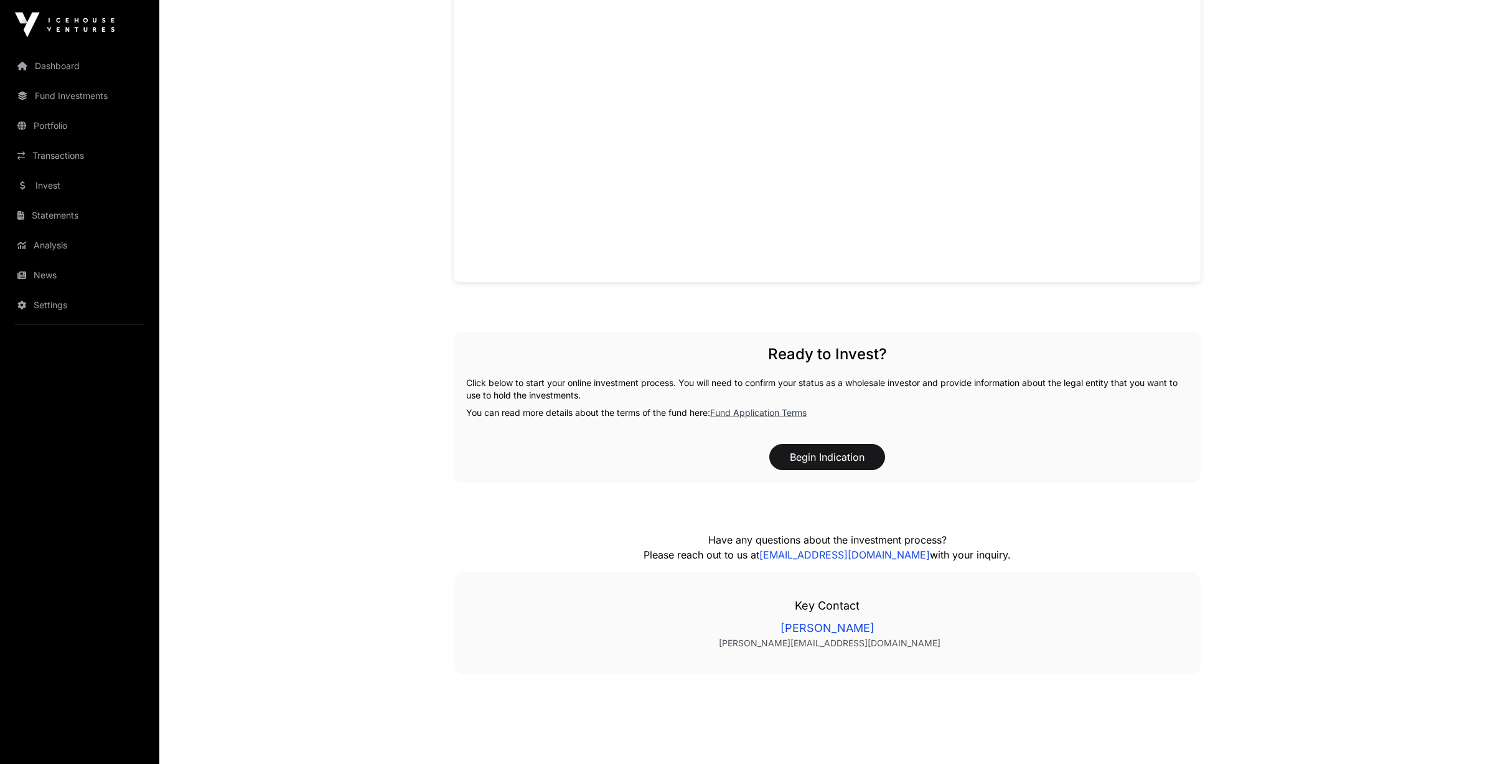 The height and width of the screenshot is (764, 1495). I want to click on img: Icehouse Ventures Logo, so click(65, 25).